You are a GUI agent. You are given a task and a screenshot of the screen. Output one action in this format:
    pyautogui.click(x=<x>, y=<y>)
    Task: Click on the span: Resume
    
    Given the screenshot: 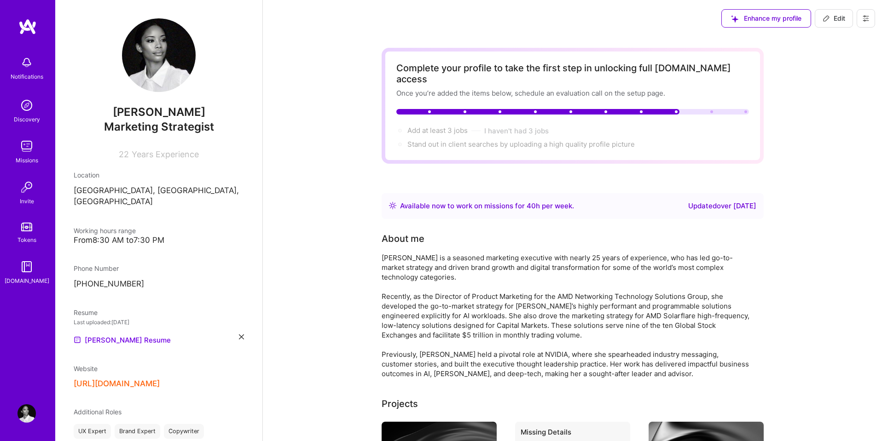 What is the action you would take?
    pyautogui.click(x=86, y=313)
    